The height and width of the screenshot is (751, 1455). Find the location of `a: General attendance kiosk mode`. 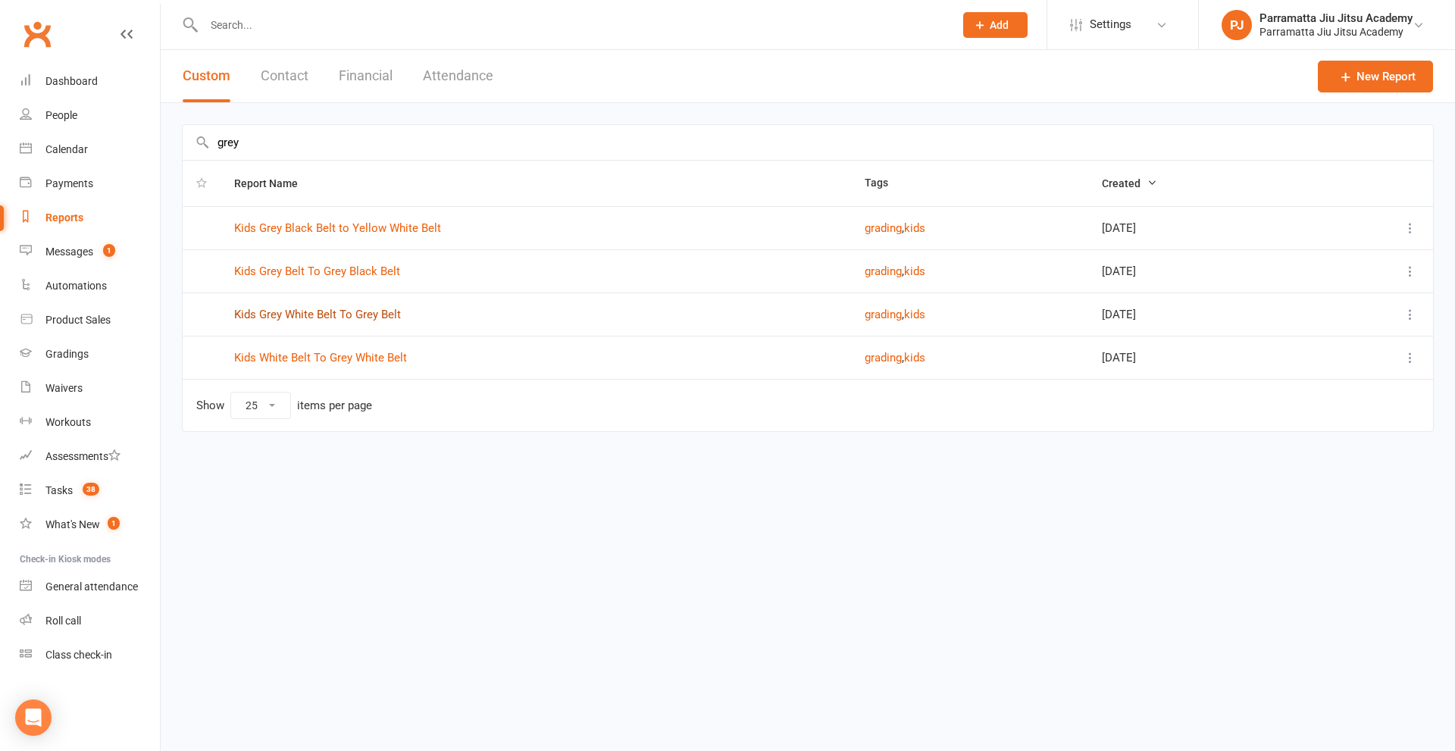

a: General attendance kiosk mode is located at coordinates (89, 586).